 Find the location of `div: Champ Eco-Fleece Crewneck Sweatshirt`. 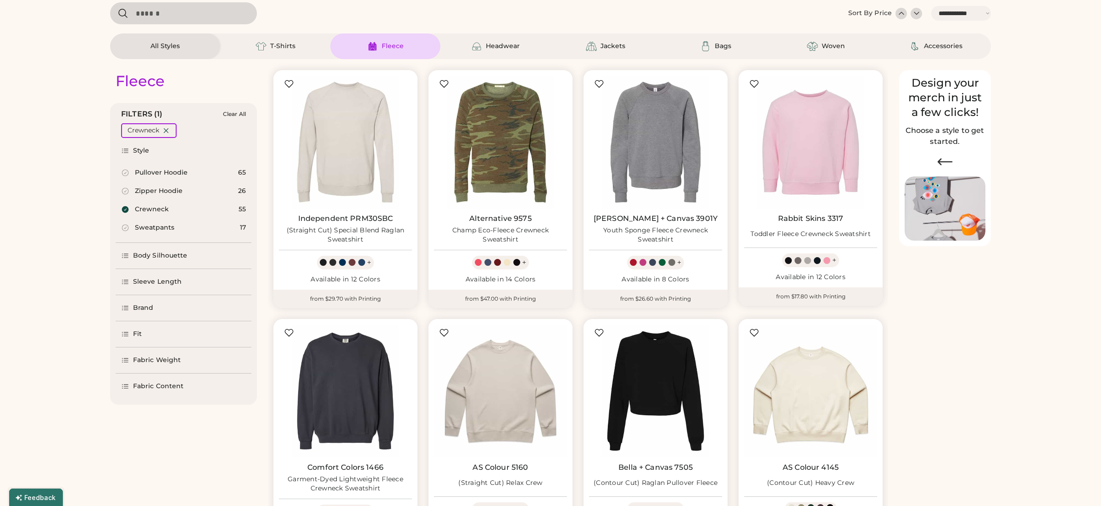

div: Champ Eco-Fleece Crewneck Sweatshirt is located at coordinates (500, 235).